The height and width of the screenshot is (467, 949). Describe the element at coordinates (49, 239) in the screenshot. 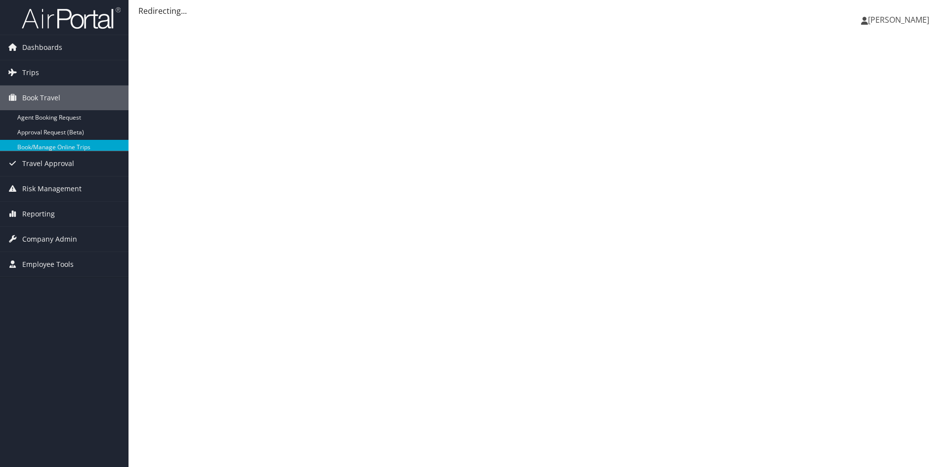

I see `span: Company Admin` at that location.